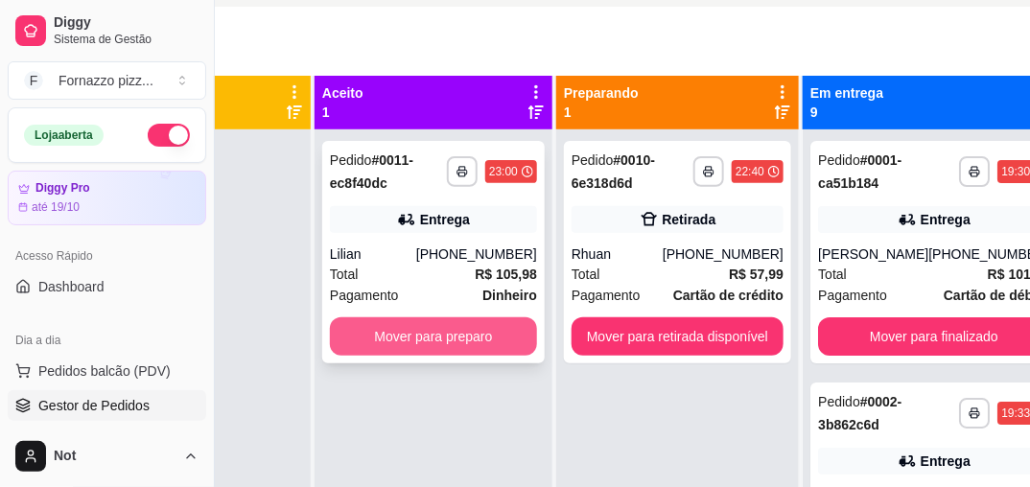 This screenshot has height=487, width=1030. Describe the element at coordinates (34, 81) in the screenshot. I see `span: F` at that location.